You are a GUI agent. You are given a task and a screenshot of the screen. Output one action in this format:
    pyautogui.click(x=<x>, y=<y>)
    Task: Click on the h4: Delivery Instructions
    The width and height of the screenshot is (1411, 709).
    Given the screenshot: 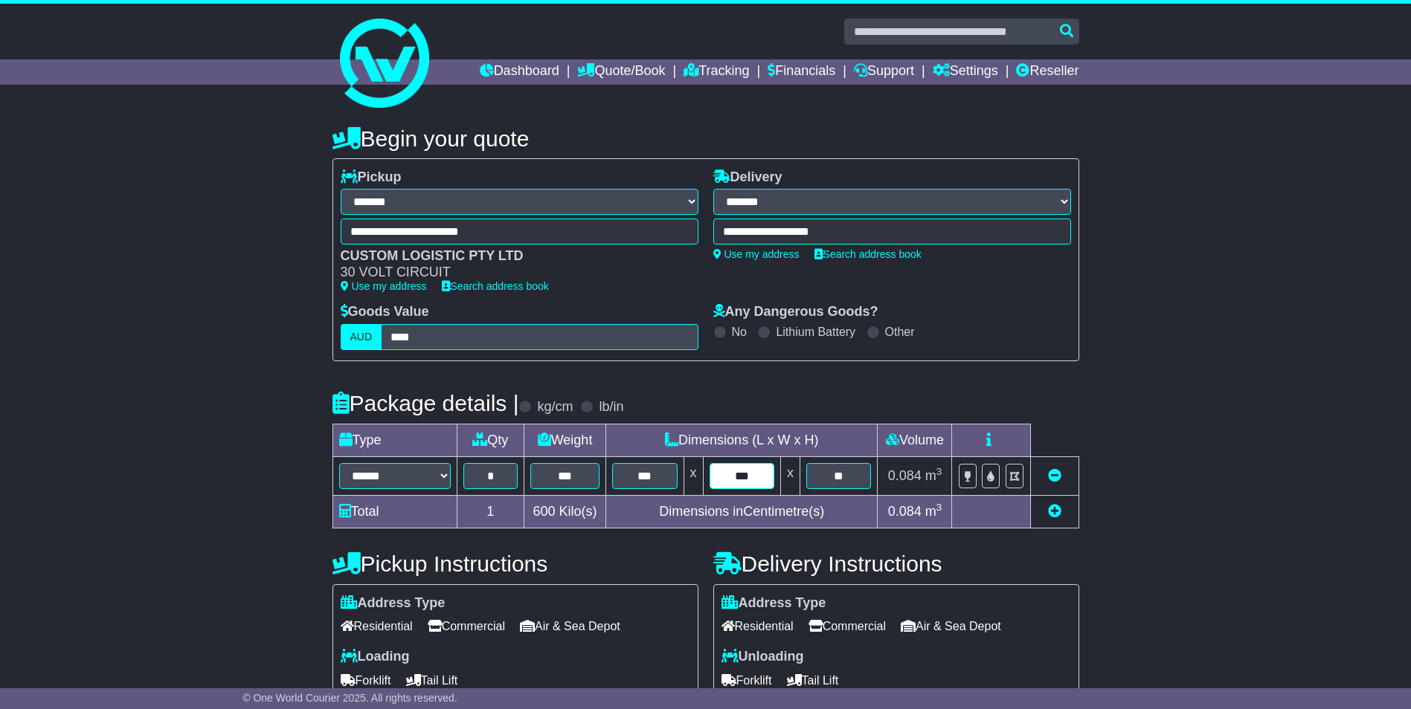 What is the action you would take?
    pyautogui.click(x=896, y=564)
    